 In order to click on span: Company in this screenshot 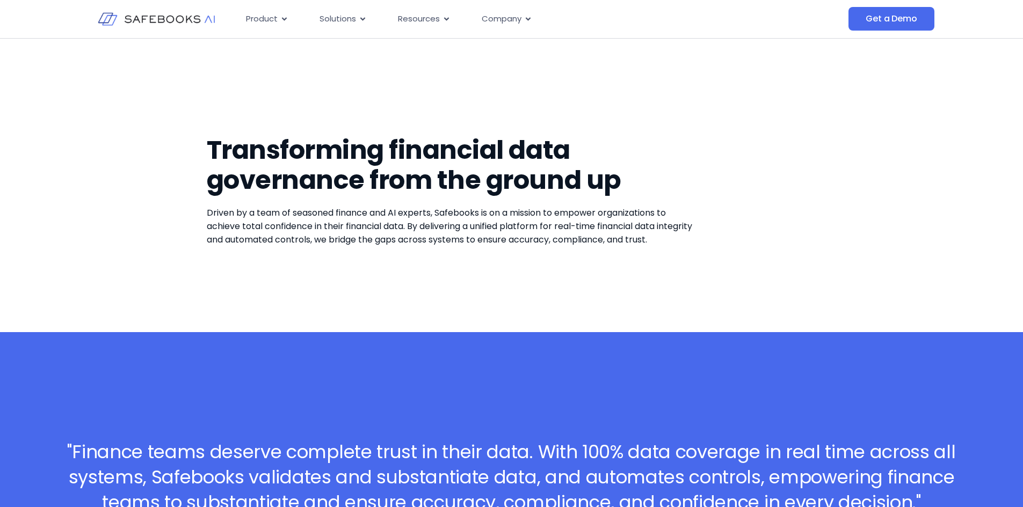, I will do `click(501, 19)`.